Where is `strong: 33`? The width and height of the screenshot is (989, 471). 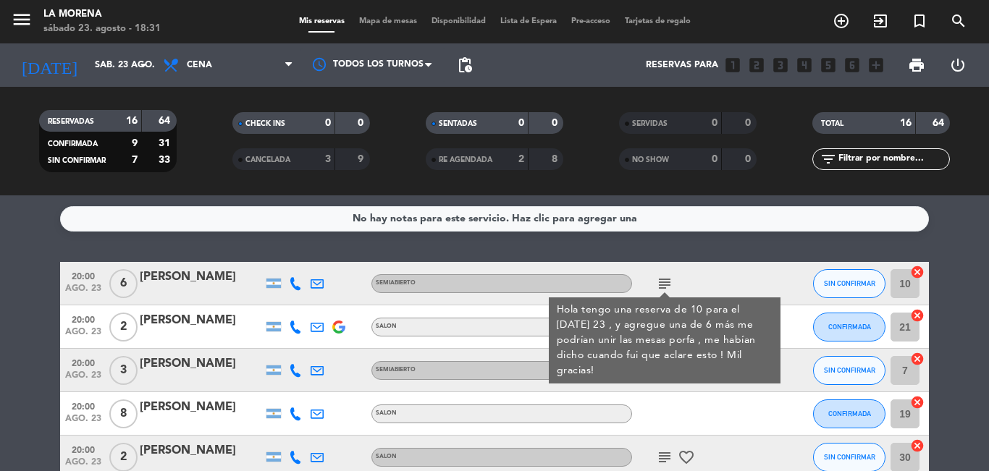
strong: 33 is located at coordinates (166, 160).